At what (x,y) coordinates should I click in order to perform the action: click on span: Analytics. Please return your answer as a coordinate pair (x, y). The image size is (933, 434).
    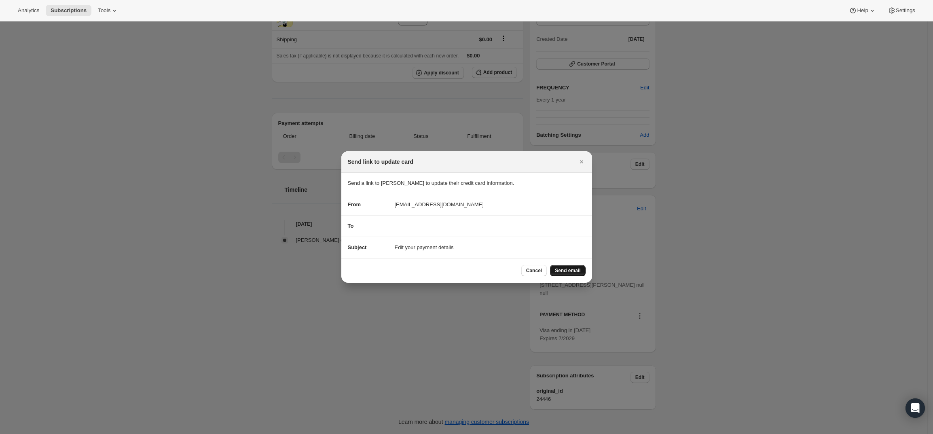
    Looking at the image, I should click on (28, 11).